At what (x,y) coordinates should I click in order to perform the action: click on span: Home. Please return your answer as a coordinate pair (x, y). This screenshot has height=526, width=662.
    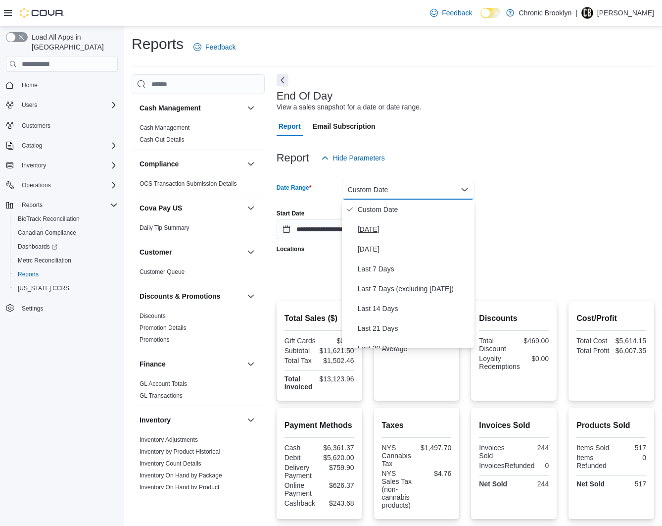
    Looking at the image, I should click on (68, 85).